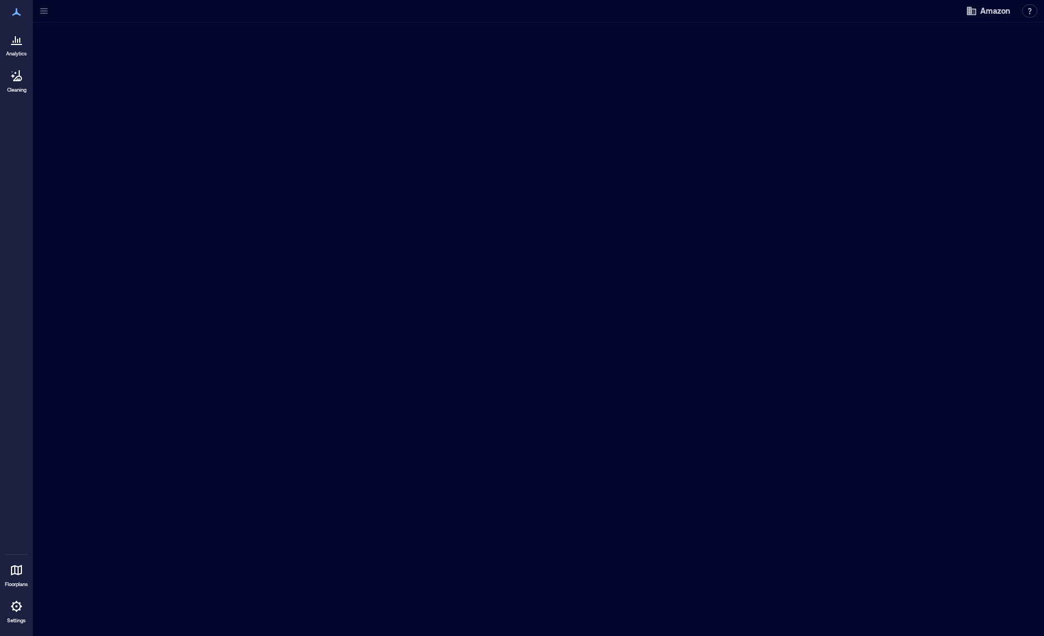  Describe the element at coordinates (16, 574) in the screenshot. I see `a: Floorplans` at that location.